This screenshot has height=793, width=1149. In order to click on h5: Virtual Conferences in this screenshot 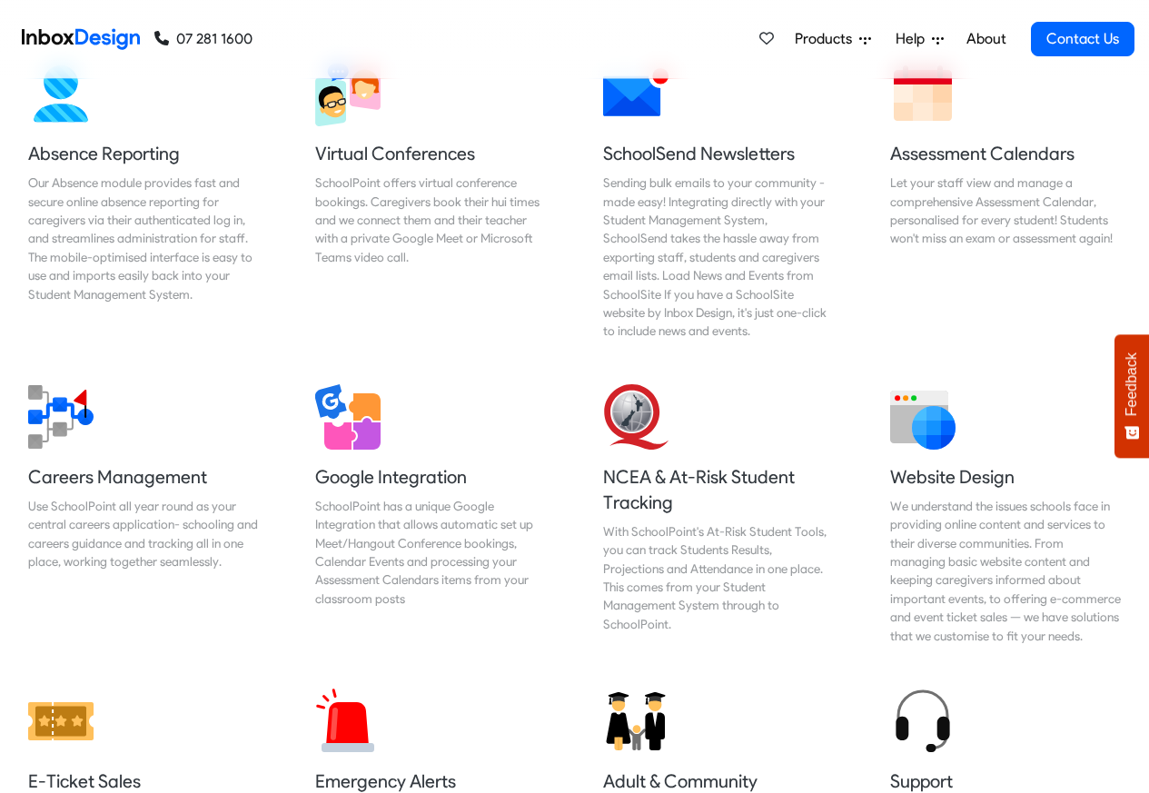, I will do `click(431, 154)`.